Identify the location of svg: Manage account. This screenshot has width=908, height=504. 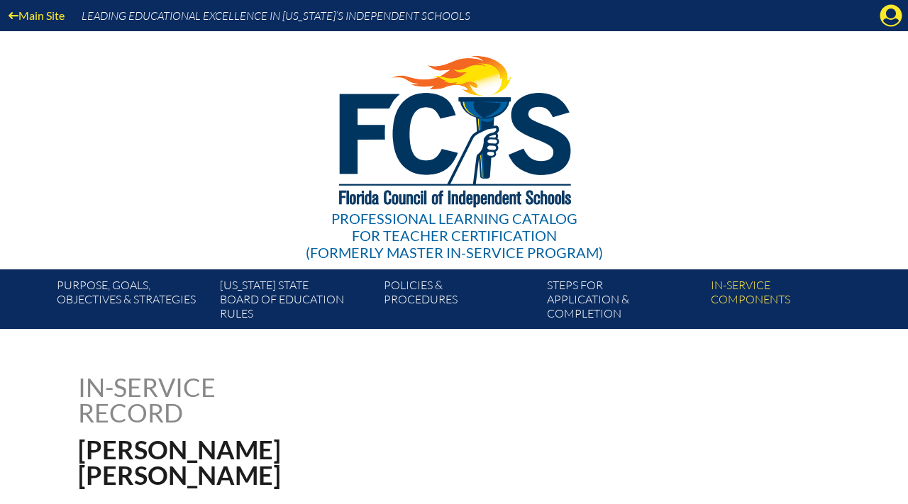
(891, 16).